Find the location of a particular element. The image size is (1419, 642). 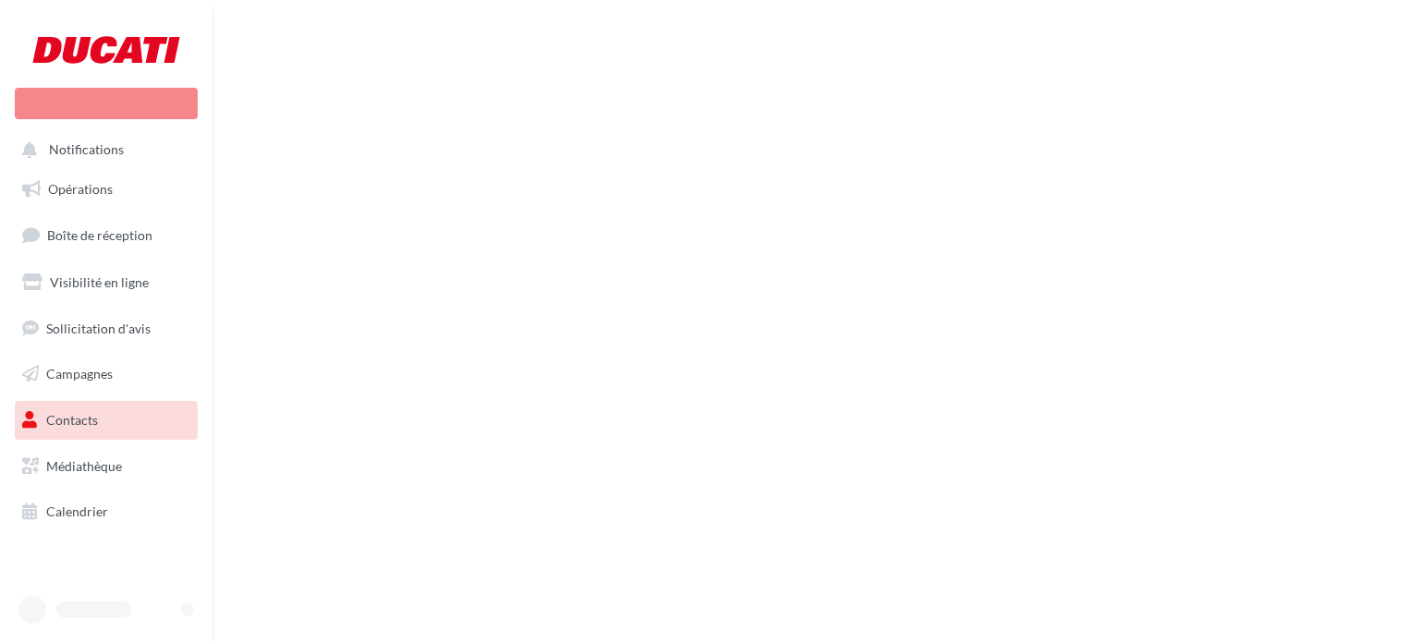

span: Visibilité en ligne is located at coordinates (99, 282).